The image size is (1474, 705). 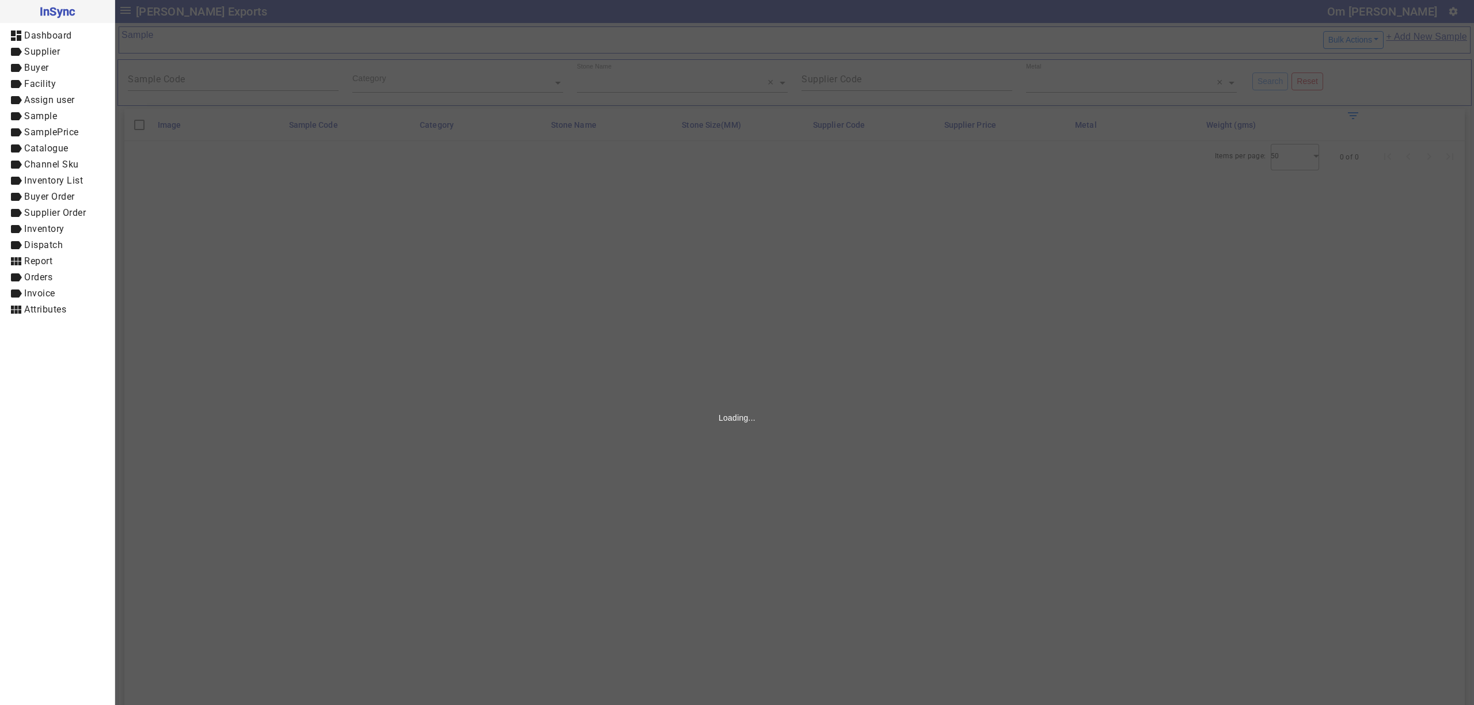 I want to click on span: Catalogue, so click(x=46, y=148).